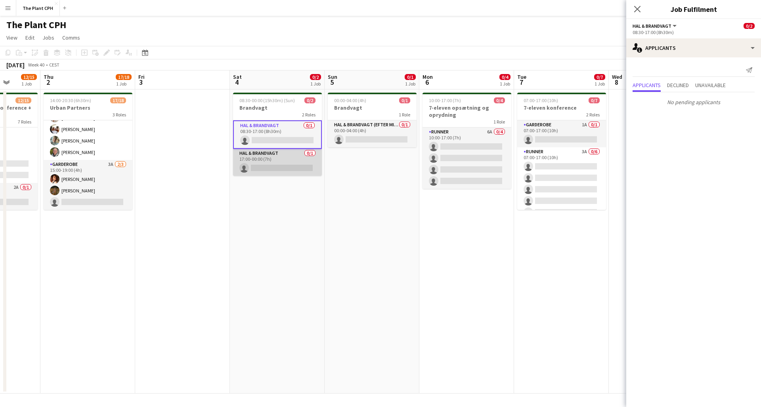 The image size is (761, 407). Describe the element at coordinates (693, 32) in the screenshot. I see `div: 08:30-17:00 (8h30m)` at that location.